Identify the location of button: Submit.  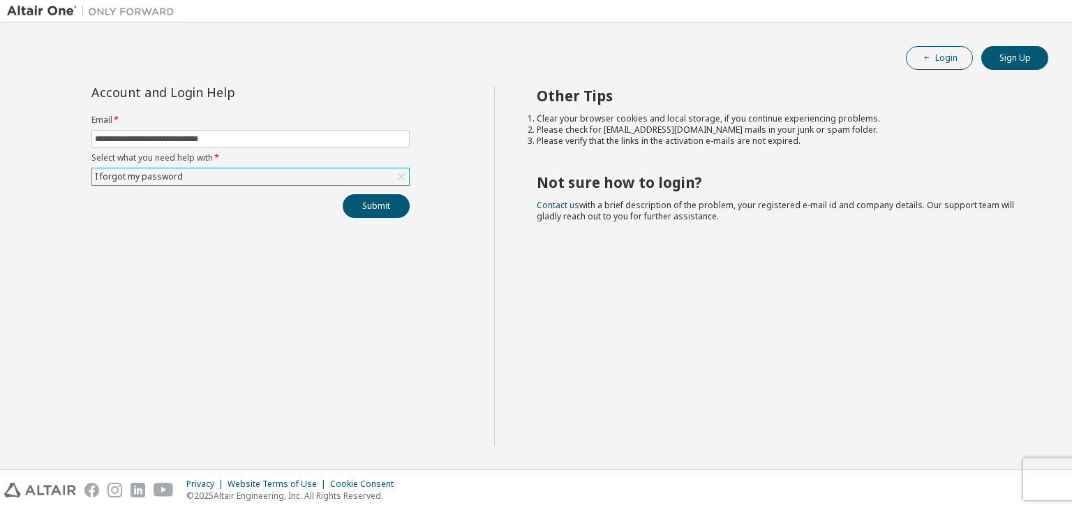
(376, 206).